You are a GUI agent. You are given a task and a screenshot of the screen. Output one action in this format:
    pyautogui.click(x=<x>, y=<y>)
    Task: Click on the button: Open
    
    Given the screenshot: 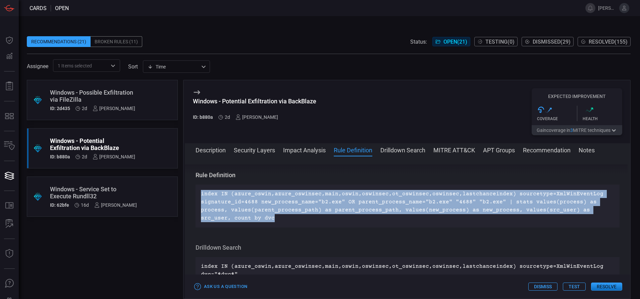 What is the action you would take?
    pyautogui.click(x=113, y=66)
    